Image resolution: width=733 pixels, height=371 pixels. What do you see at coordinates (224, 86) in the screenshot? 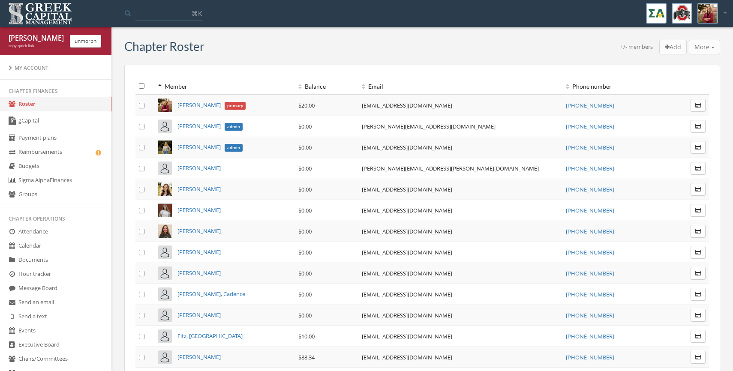
I see `th: Member` at bounding box center [224, 86].